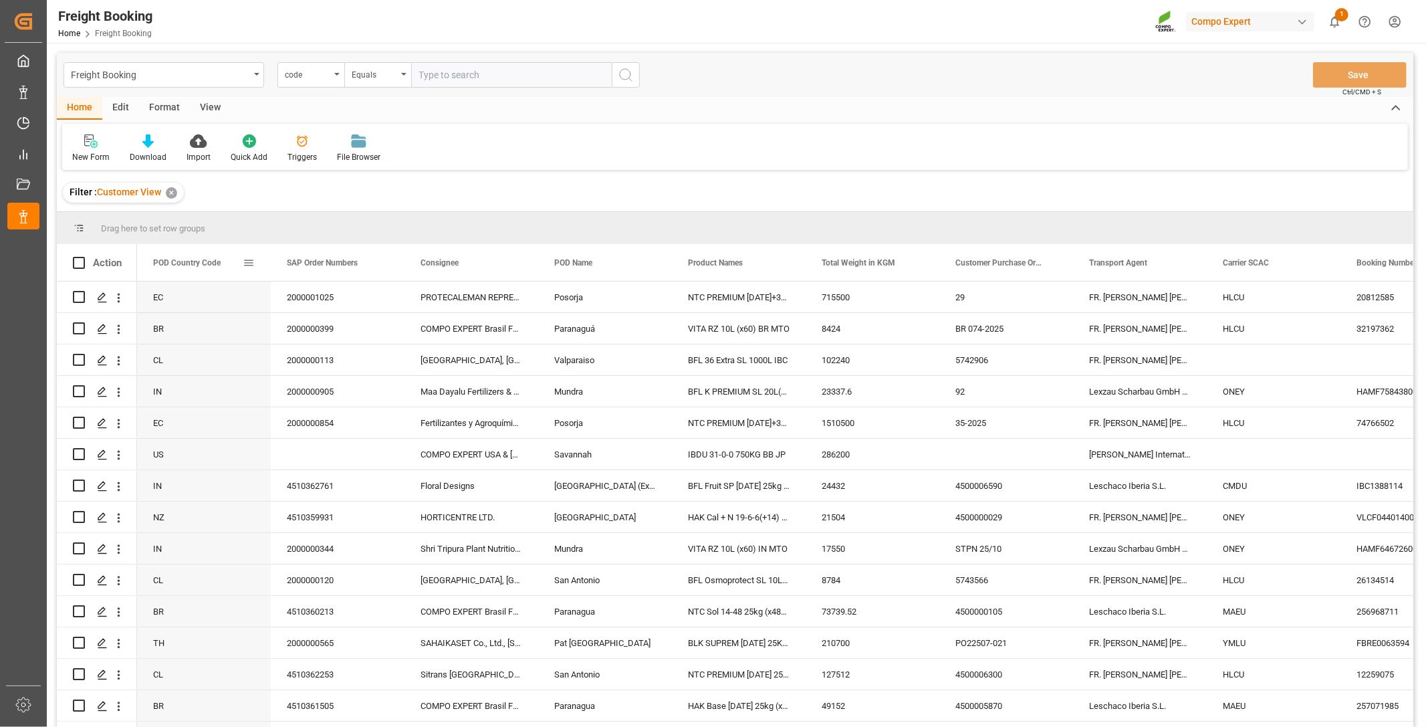  Describe the element at coordinates (1341, 15) in the screenshot. I see `span: 1` at that location.